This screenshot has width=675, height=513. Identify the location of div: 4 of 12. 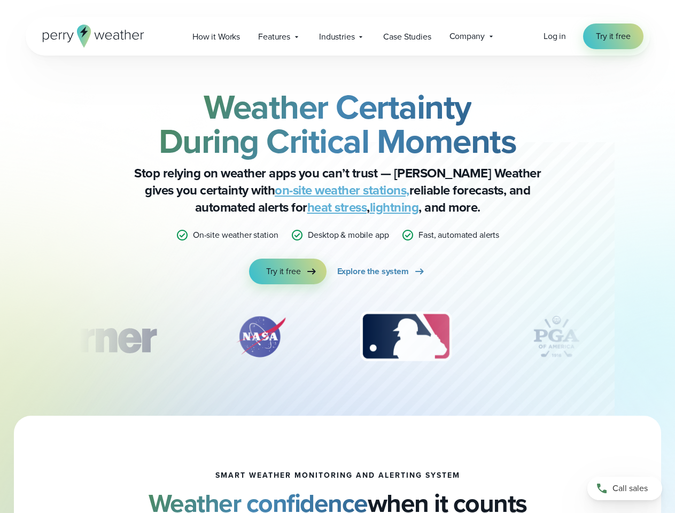
(556, 337).